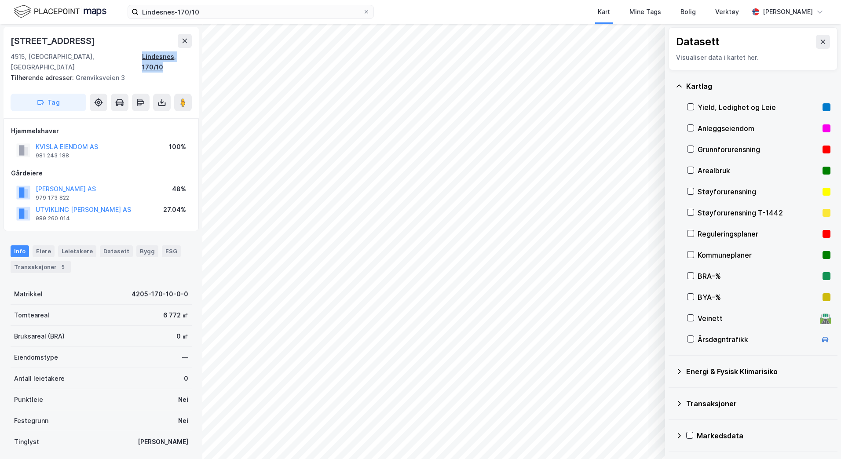 Image resolution: width=841 pixels, height=459 pixels. I want to click on div: Yield, Ledighet og Leie, so click(758, 107).